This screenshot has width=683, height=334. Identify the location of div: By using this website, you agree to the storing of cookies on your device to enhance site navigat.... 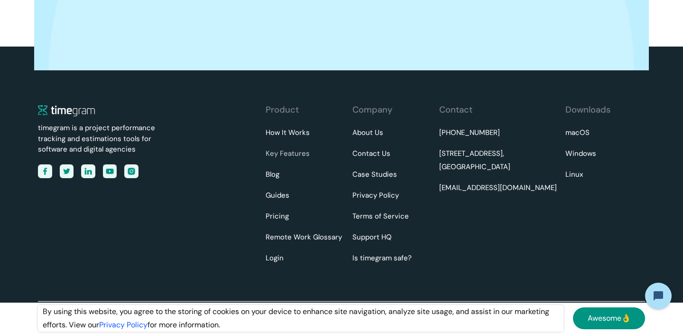
(301, 318).